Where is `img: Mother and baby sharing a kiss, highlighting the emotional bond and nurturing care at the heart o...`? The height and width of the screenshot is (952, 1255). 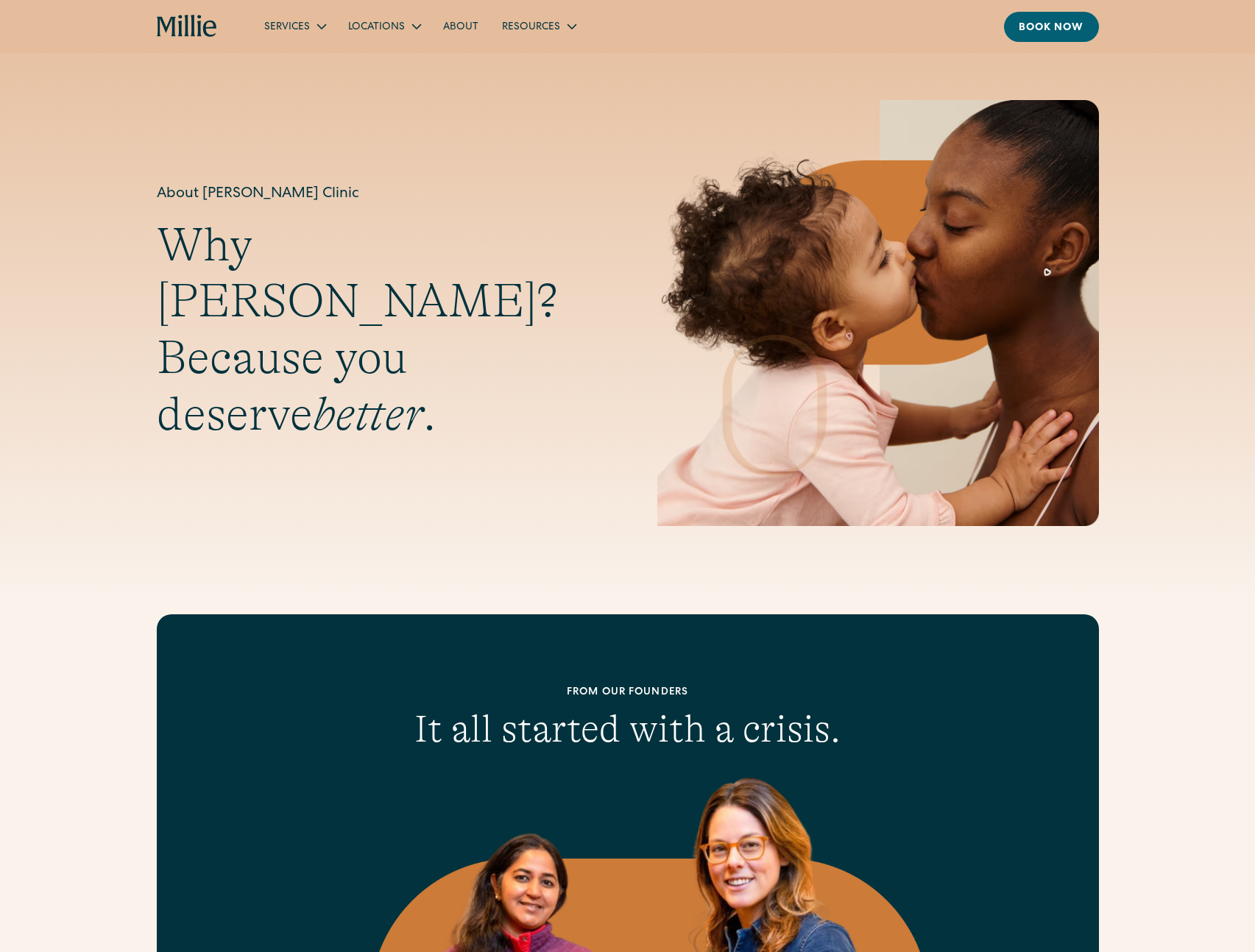 img: Mother and baby sharing a kiss, highlighting the emotional bond and nurturing care at the heart o... is located at coordinates (878, 313).